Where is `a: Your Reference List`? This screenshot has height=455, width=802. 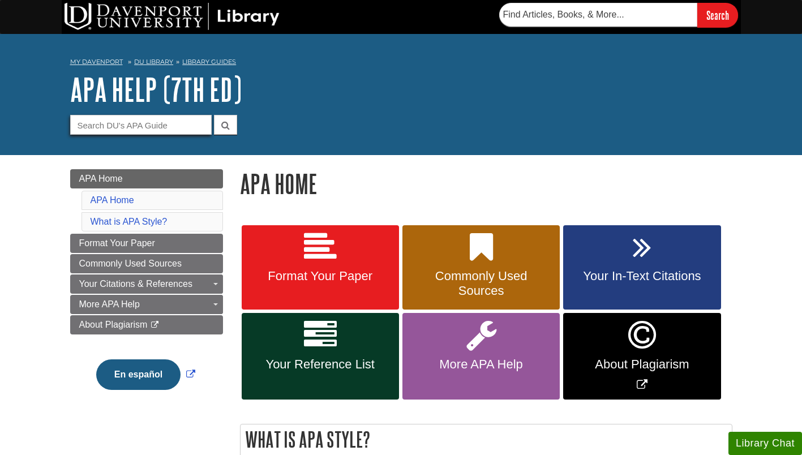
a: Your Reference List is located at coordinates (320, 356).